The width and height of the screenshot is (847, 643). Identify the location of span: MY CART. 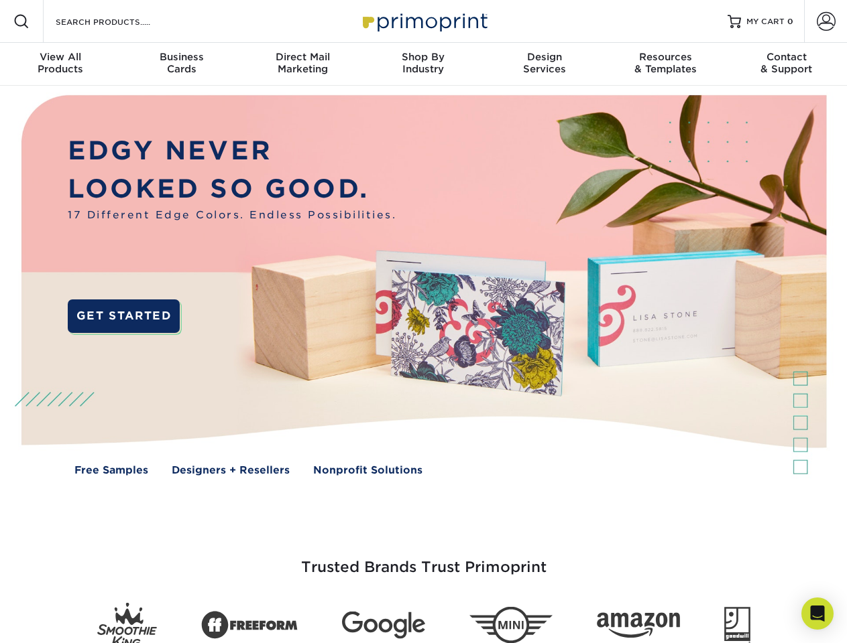
(765, 21).